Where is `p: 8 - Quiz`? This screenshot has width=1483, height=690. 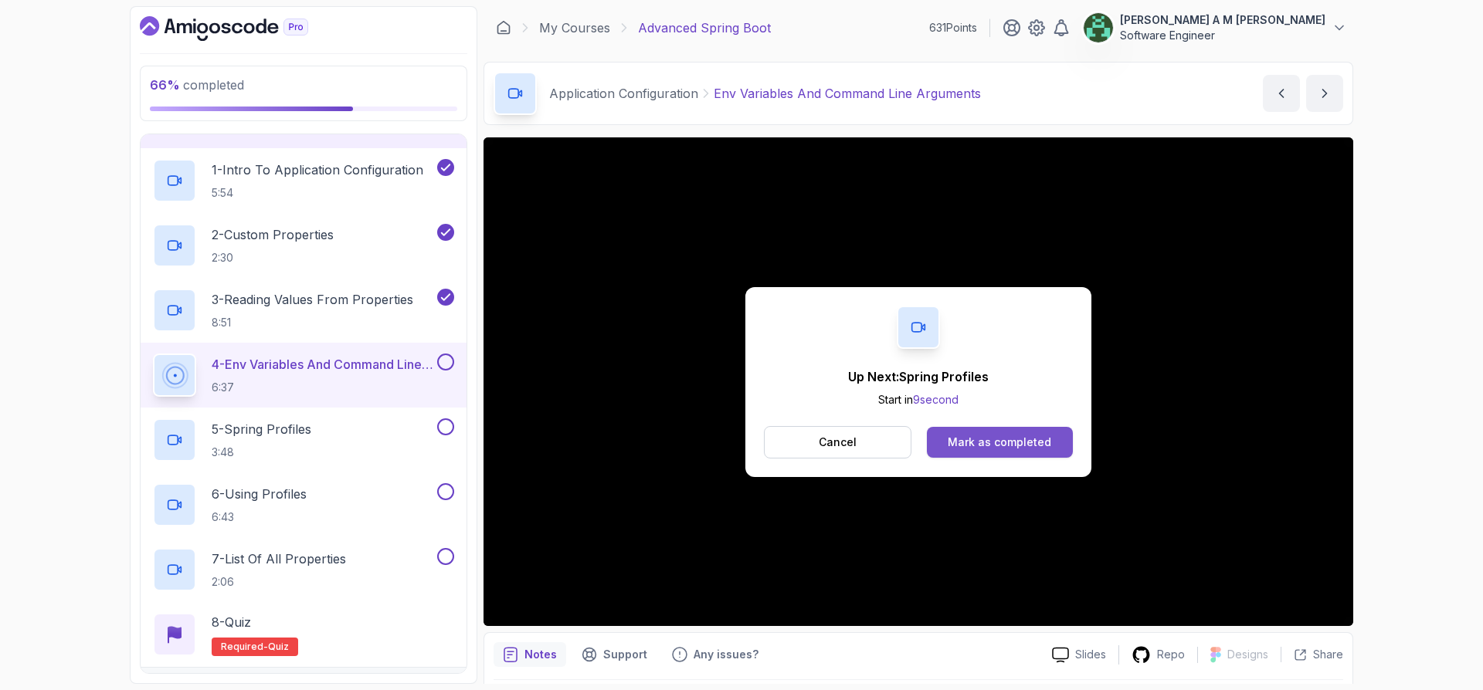 p: 8 - Quiz is located at coordinates (231, 622).